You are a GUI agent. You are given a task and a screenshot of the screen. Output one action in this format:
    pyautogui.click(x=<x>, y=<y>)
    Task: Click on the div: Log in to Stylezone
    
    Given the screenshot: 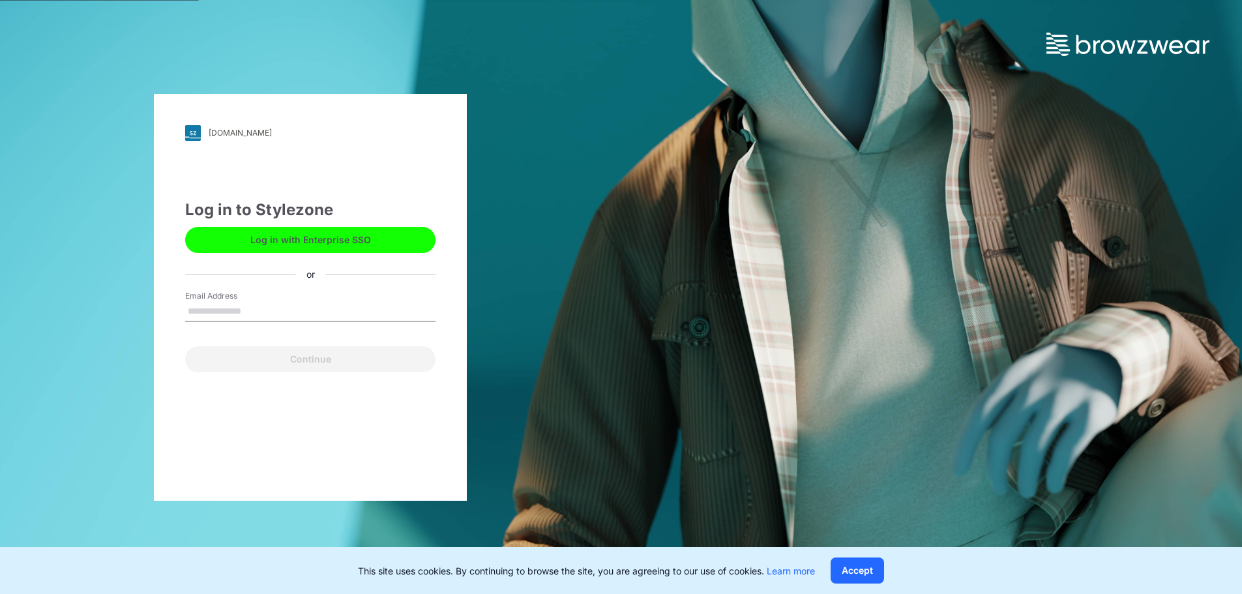 What is the action you would take?
    pyautogui.click(x=310, y=210)
    